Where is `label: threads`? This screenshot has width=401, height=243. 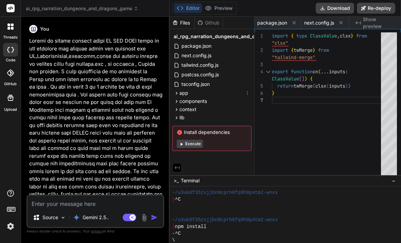
label: threads is located at coordinates (10, 37).